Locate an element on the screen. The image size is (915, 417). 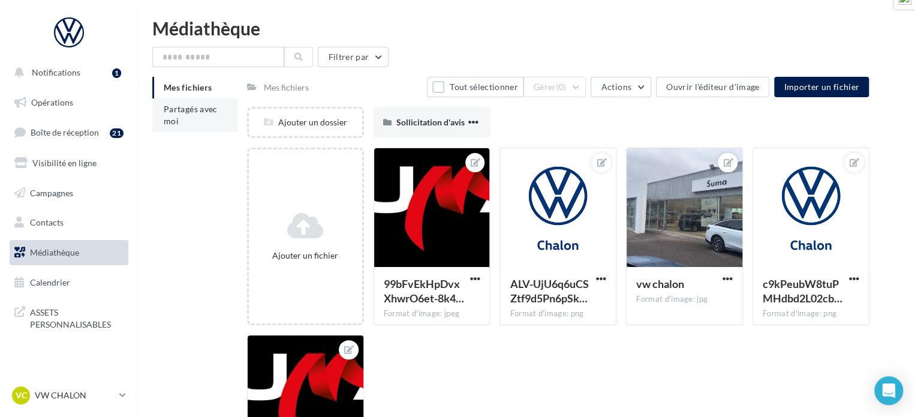
a: Médiathèque is located at coordinates (69, 252).